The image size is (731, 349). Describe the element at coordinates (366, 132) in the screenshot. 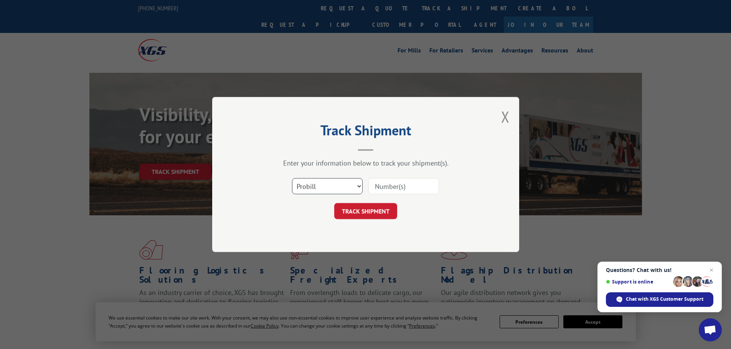

I see `h2: Track Shipment` at that location.